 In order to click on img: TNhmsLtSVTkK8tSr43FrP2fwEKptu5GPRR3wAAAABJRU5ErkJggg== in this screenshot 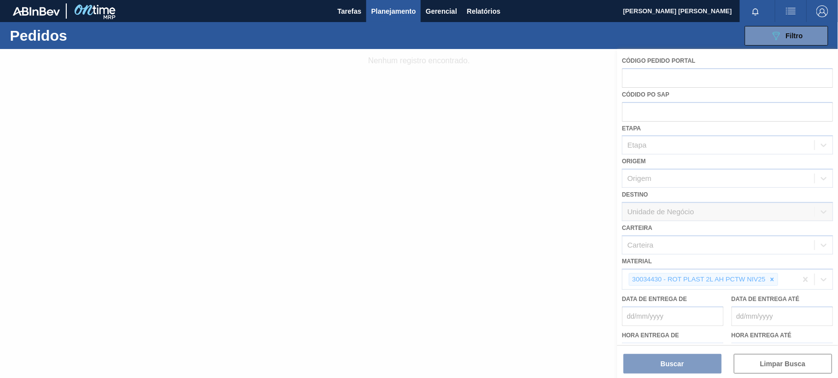, I will do `click(36, 11)`.